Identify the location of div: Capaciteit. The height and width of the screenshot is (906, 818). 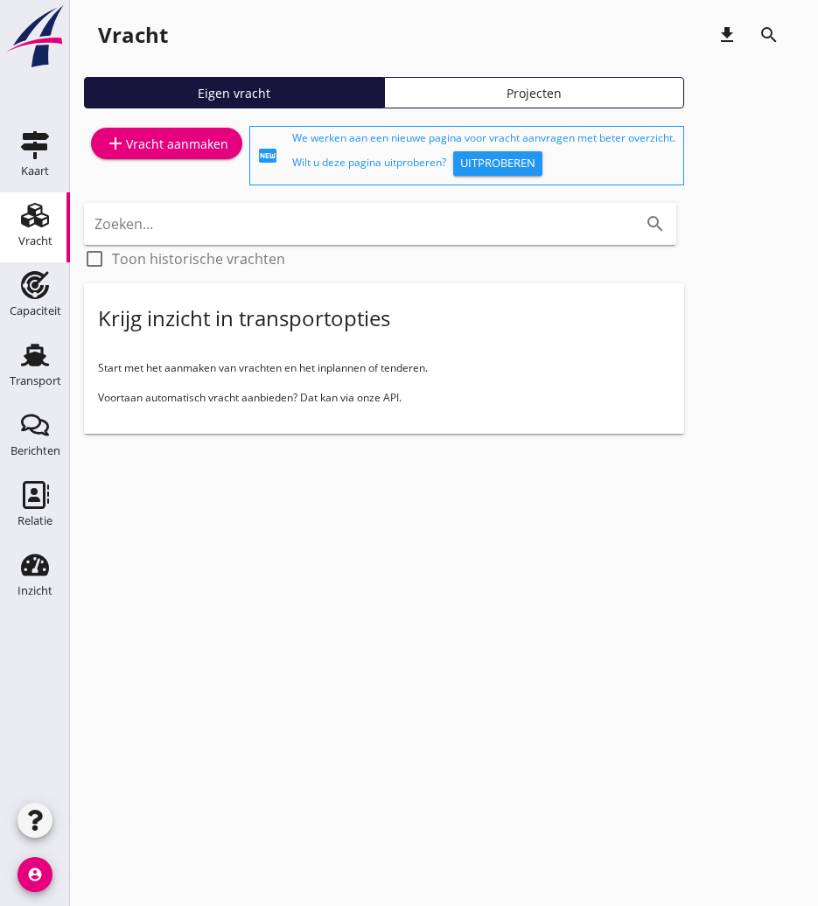
(35, 311).